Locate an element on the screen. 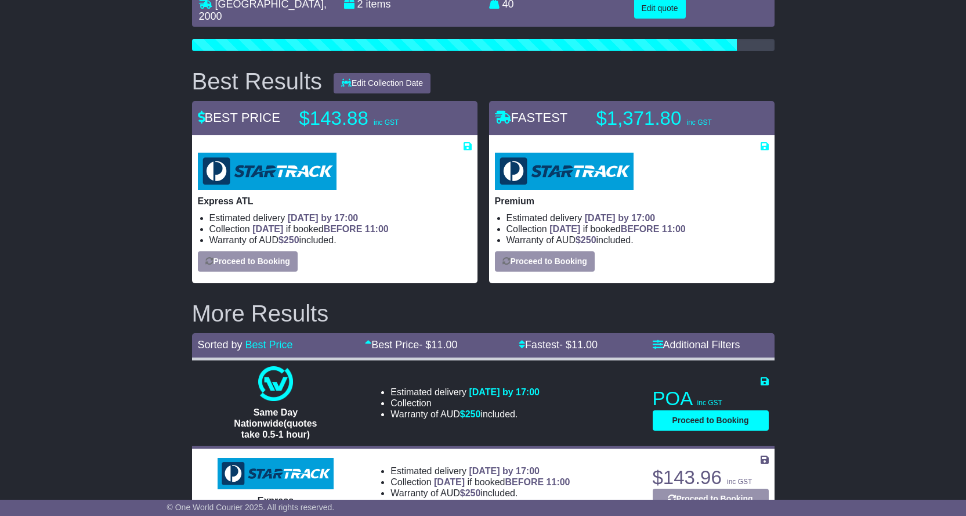 The image size is (966, 516). button: Edit Collection Date is located at coordinates (382, 83).